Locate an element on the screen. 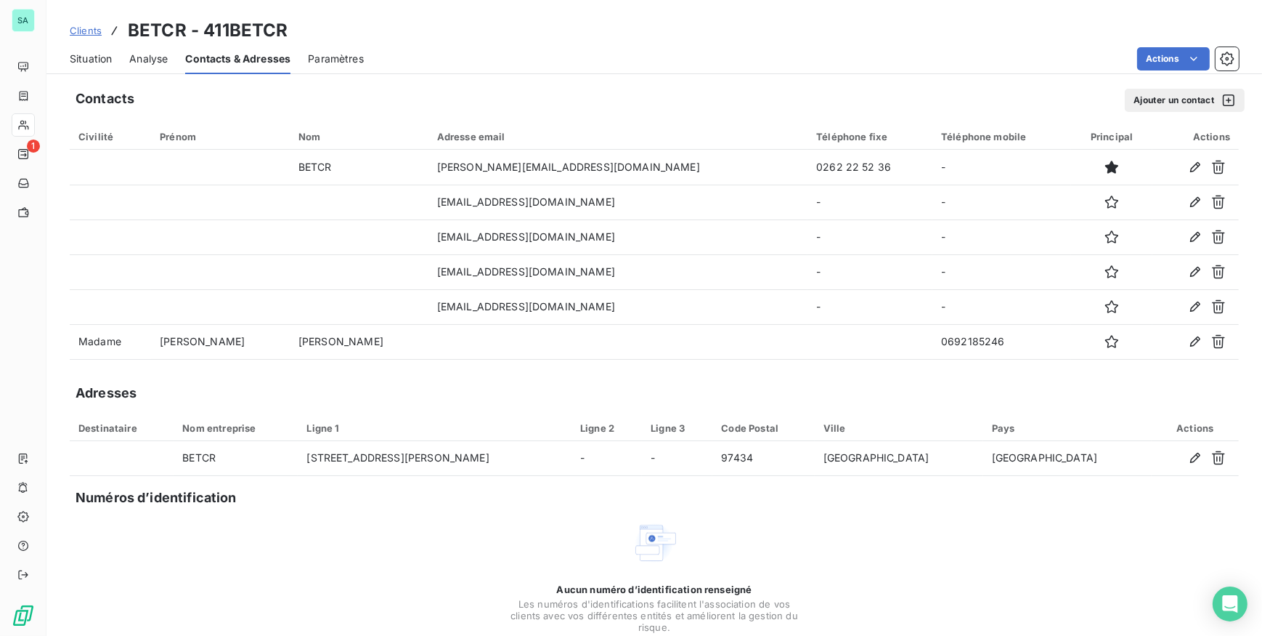 This screenshot has width=1262, height=636. div: Ligne 3 is located at coordinates (677, 428).